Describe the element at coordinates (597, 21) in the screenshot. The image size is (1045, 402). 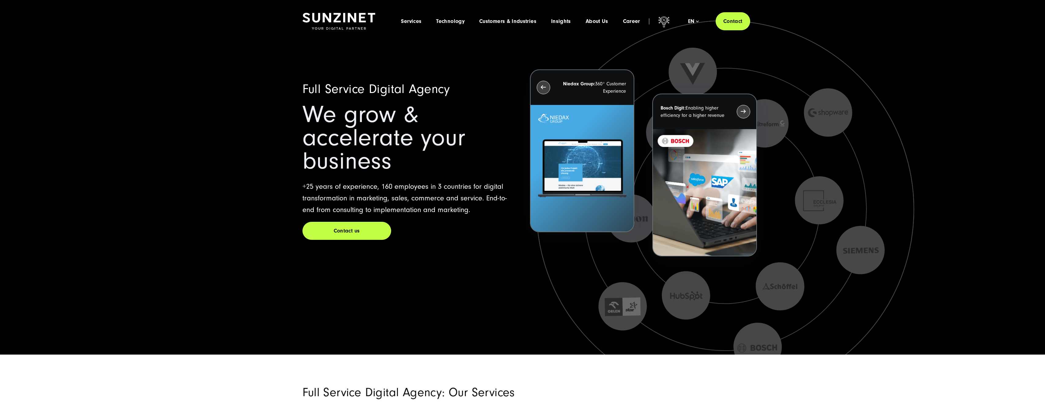
I see `a: About Us` at that location.